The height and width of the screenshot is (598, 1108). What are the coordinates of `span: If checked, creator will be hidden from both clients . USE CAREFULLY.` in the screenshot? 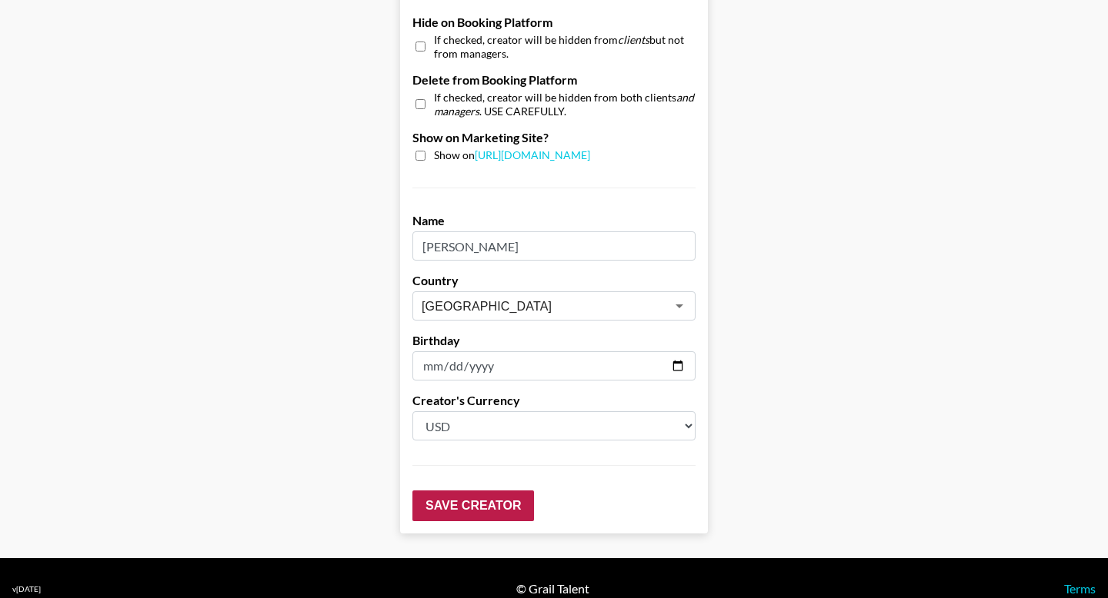 It's located at (565, 104).